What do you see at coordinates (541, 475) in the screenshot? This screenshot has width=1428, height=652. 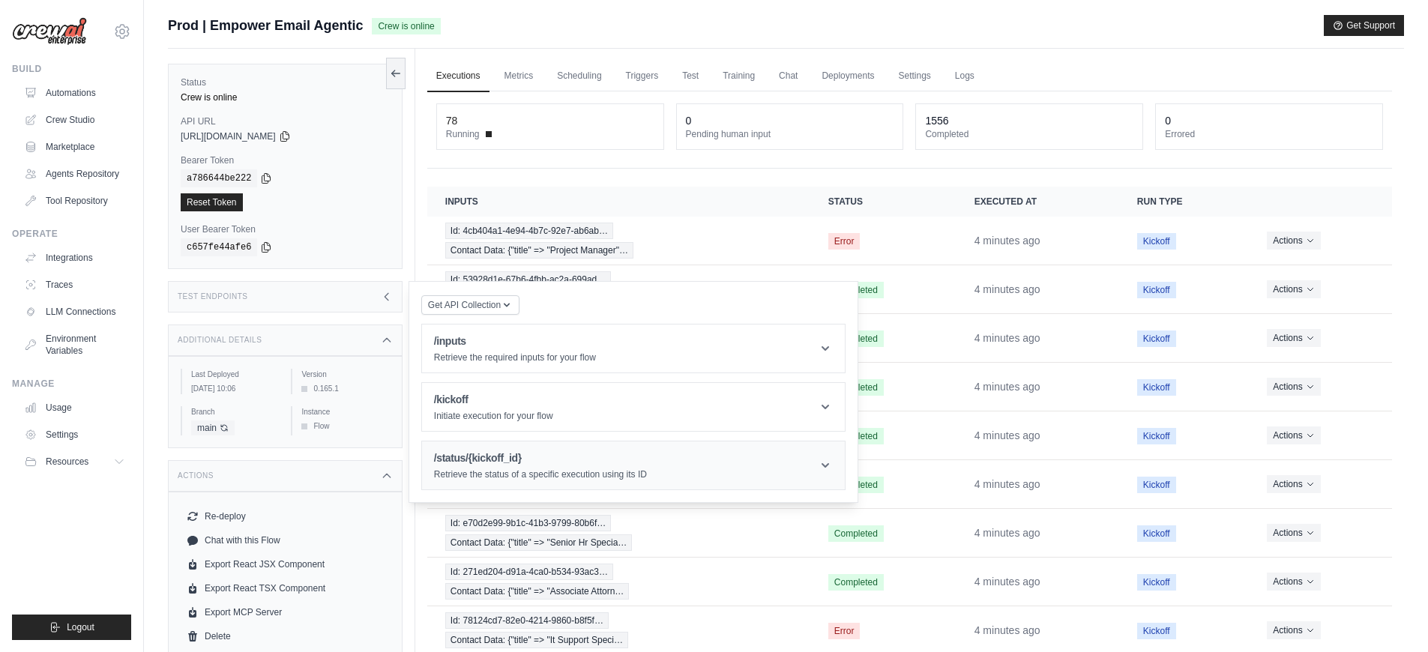 I see `p: Retrieve the status of a specific execution using its ID` at bounding box center [541, 475].